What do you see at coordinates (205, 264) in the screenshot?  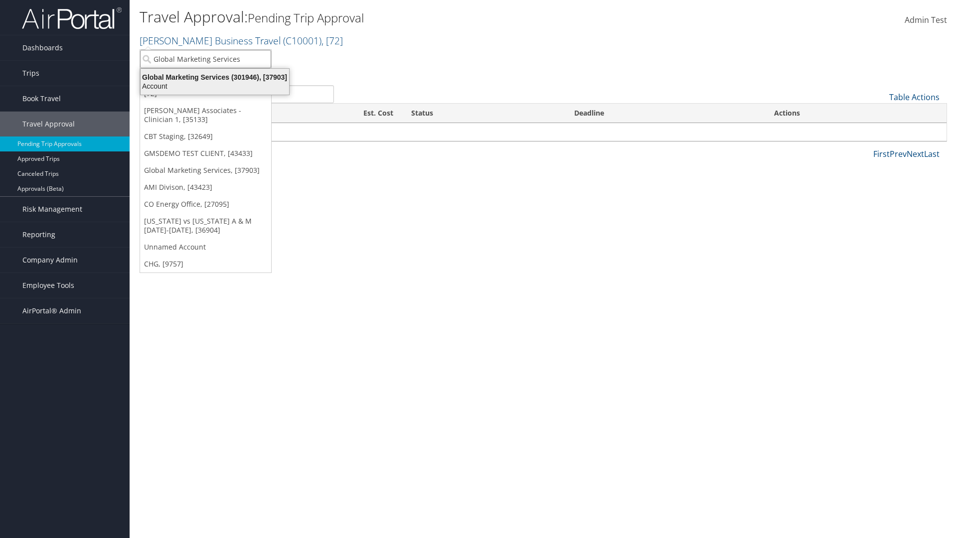 I see `a: CHG, [9757]` at bounding box center [205, 264].